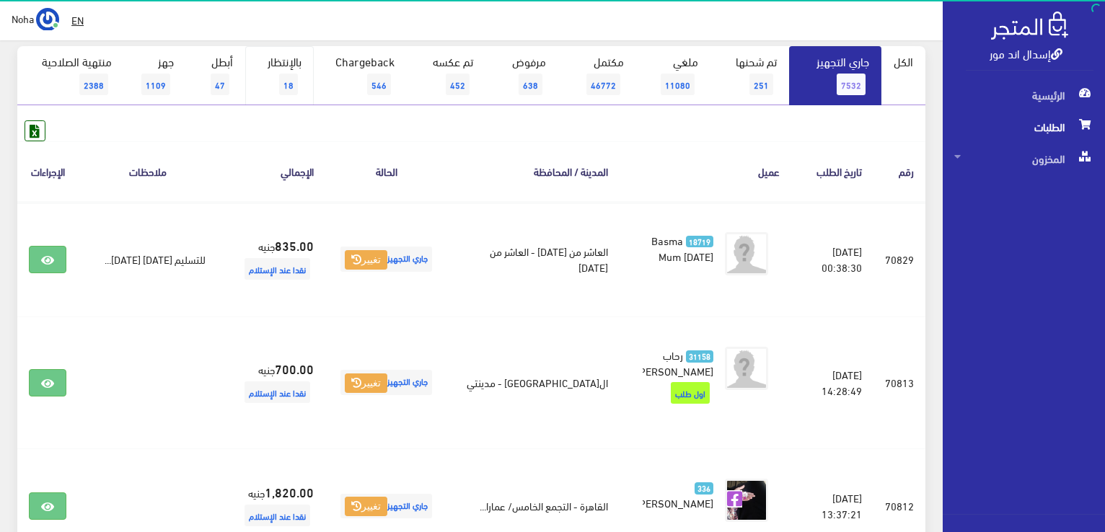  Describe the element at coordinates (699, 356) in the screenshot. I see `span: 31158` at that location.